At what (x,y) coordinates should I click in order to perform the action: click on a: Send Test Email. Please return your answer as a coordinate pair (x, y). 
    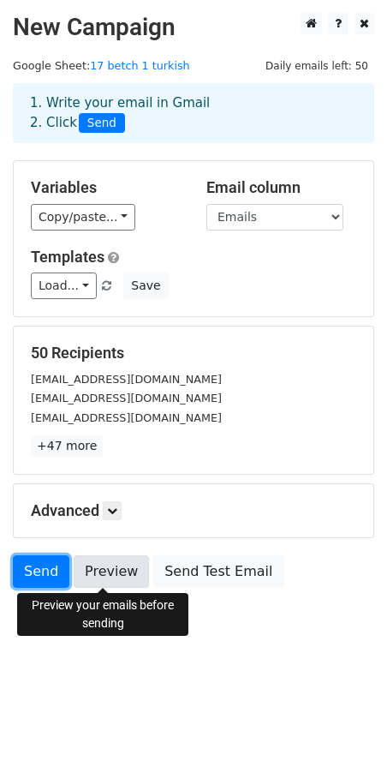
    Looking at the image, I should click on (218, 571).